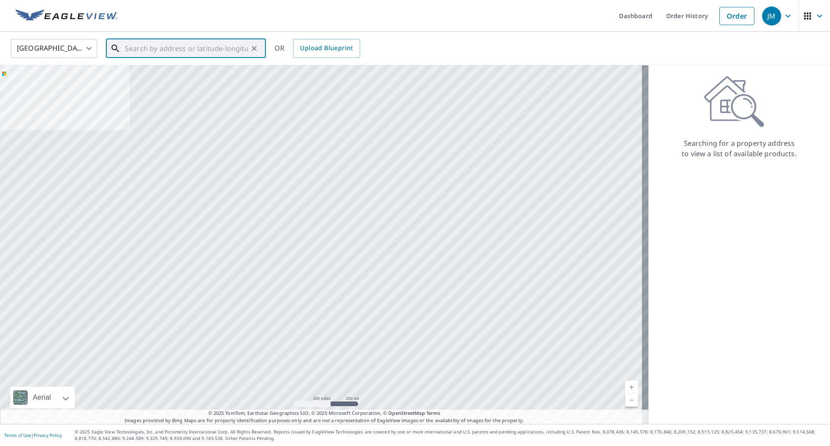  I want to click on div: OR, so click(317, 48).